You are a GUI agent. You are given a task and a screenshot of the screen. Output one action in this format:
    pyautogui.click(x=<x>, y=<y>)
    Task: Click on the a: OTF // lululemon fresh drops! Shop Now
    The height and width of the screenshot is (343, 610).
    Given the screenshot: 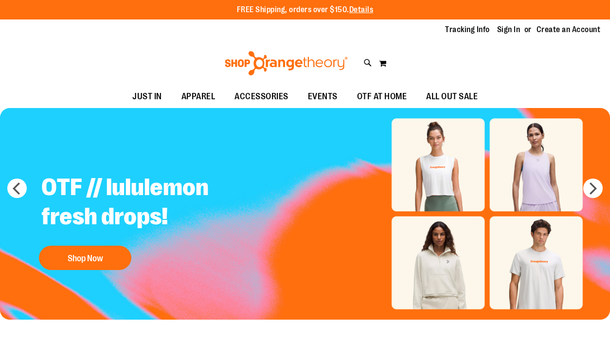 What is the action you would take?
    pyautogui.click(x=155, y=220)
    